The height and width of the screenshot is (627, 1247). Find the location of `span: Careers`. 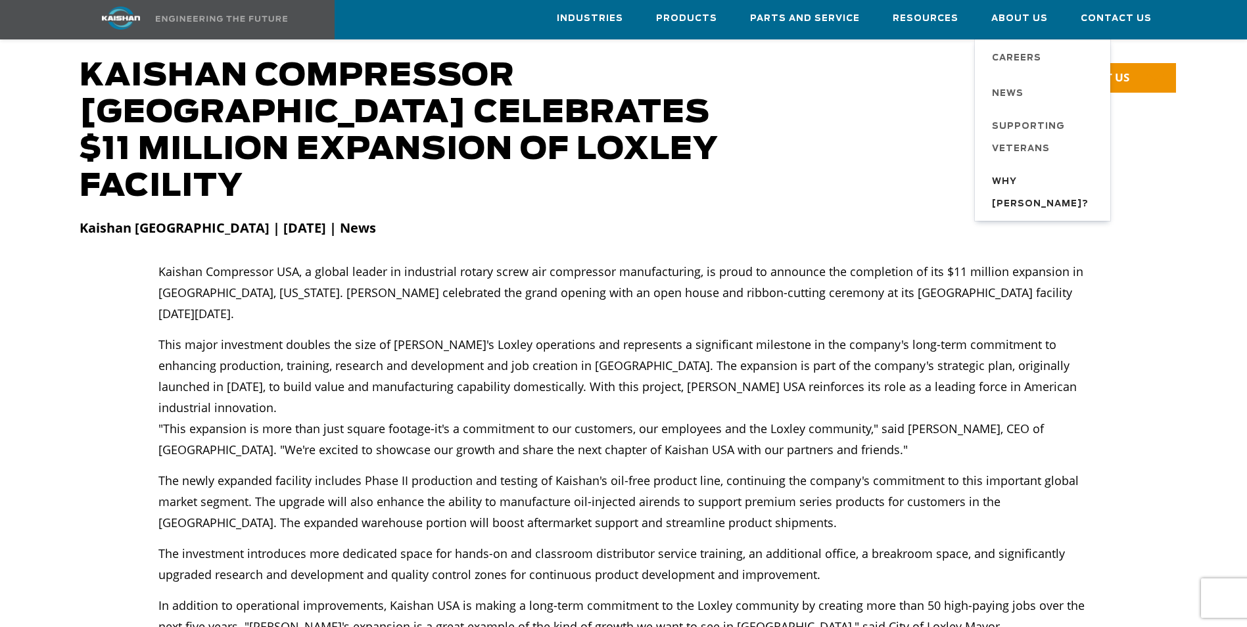

span: Careers is located at coordinates (1016, 59).